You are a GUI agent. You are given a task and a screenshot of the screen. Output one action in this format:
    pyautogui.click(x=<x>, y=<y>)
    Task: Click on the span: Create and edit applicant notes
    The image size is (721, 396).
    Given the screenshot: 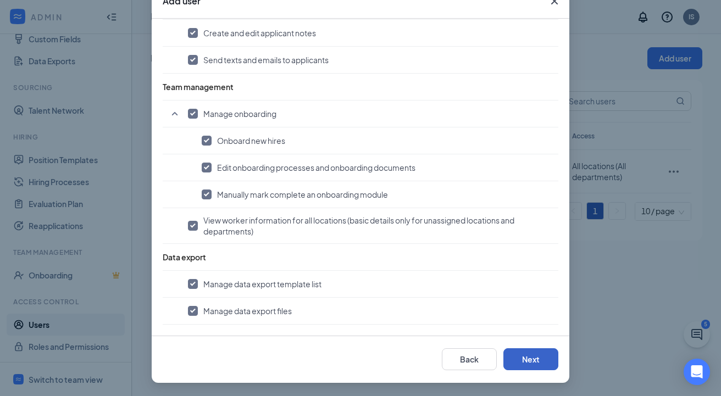 What is the action you would take?
    pyautogui.click(x=259, y=33)
    